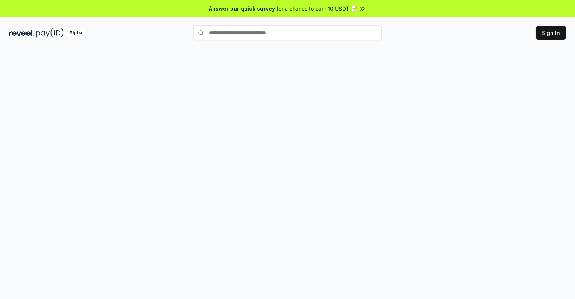  What do you see at coordinates (242, 8) in the screenshot?
I see `span: Answer our quick survey` at bounding box center [242, 8].